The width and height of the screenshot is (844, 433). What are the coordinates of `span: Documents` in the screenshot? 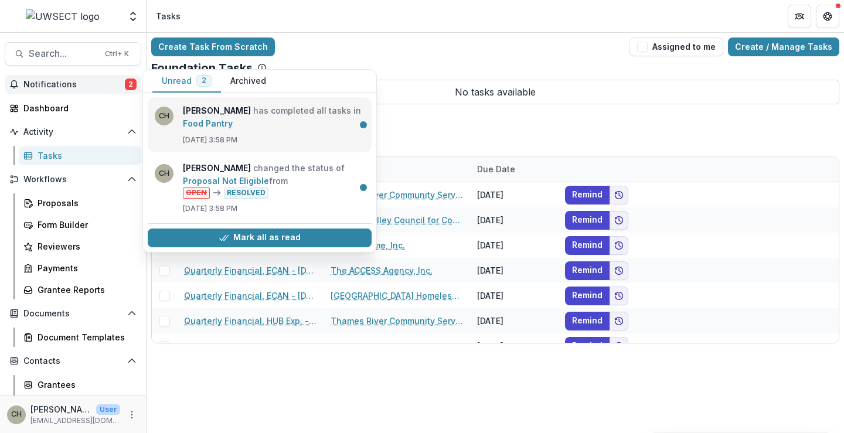 It's located at (73, 313).